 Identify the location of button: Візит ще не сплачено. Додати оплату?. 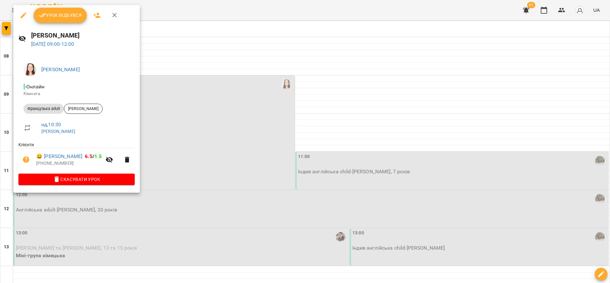
(26, 160).